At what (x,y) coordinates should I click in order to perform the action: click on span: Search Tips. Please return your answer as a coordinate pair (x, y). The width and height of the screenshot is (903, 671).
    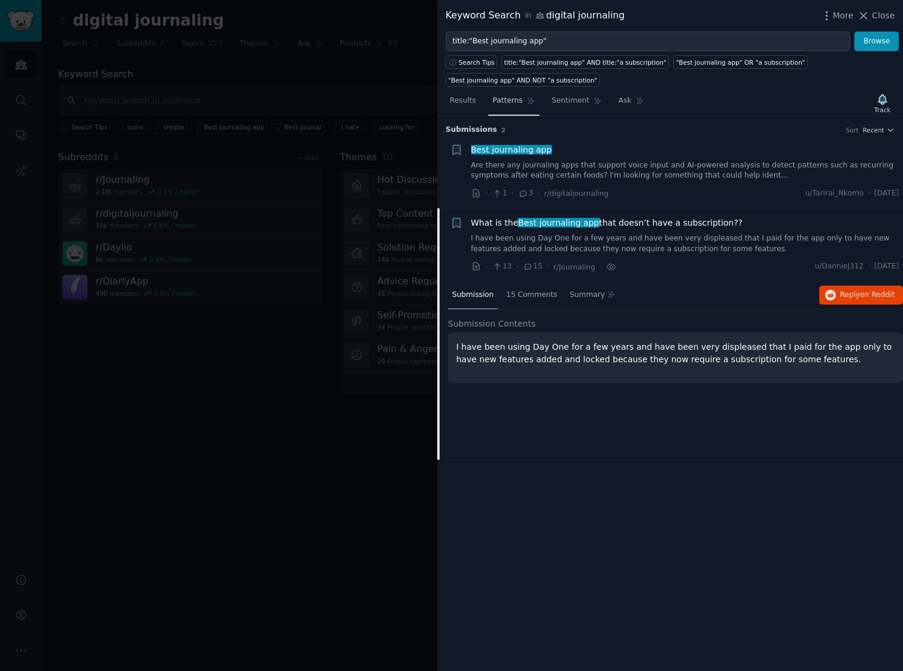
    Looking at the image, I should click on (476, 62).